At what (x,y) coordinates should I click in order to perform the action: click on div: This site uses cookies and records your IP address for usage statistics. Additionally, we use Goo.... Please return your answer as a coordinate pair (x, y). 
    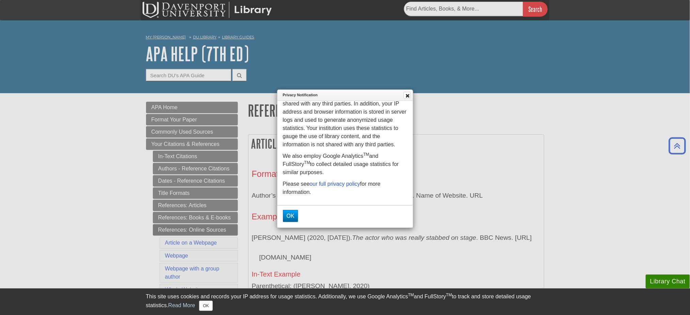
    Looking at the image, I should click on (345, 302).